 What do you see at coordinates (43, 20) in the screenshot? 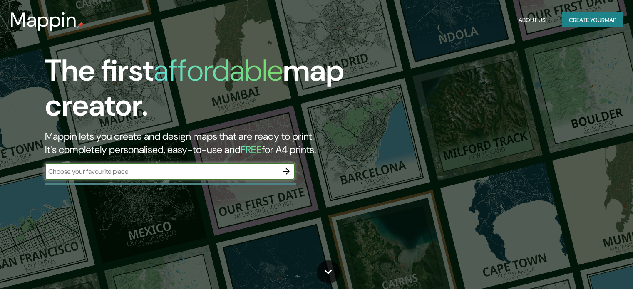
I see `h3: Mappin` at bounding box center [43, 20].